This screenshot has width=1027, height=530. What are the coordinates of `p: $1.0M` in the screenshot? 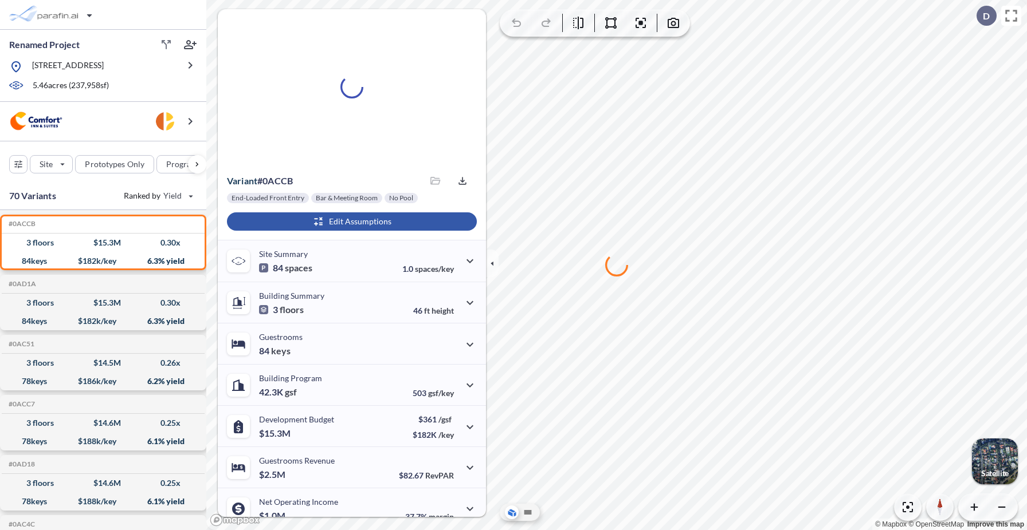 It's located at (273, 516).